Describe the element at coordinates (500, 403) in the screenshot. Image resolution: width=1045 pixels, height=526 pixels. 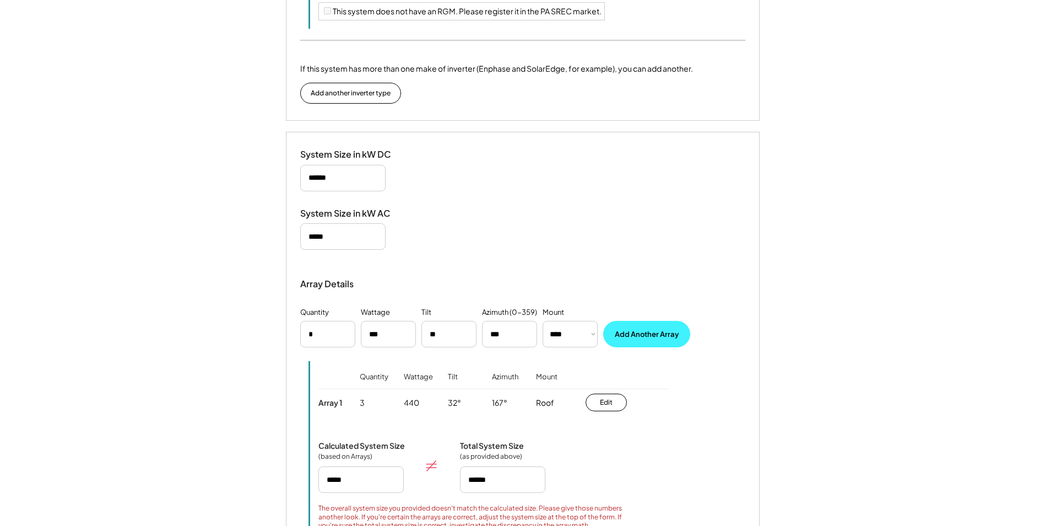
I see `div: 167°` at that location.